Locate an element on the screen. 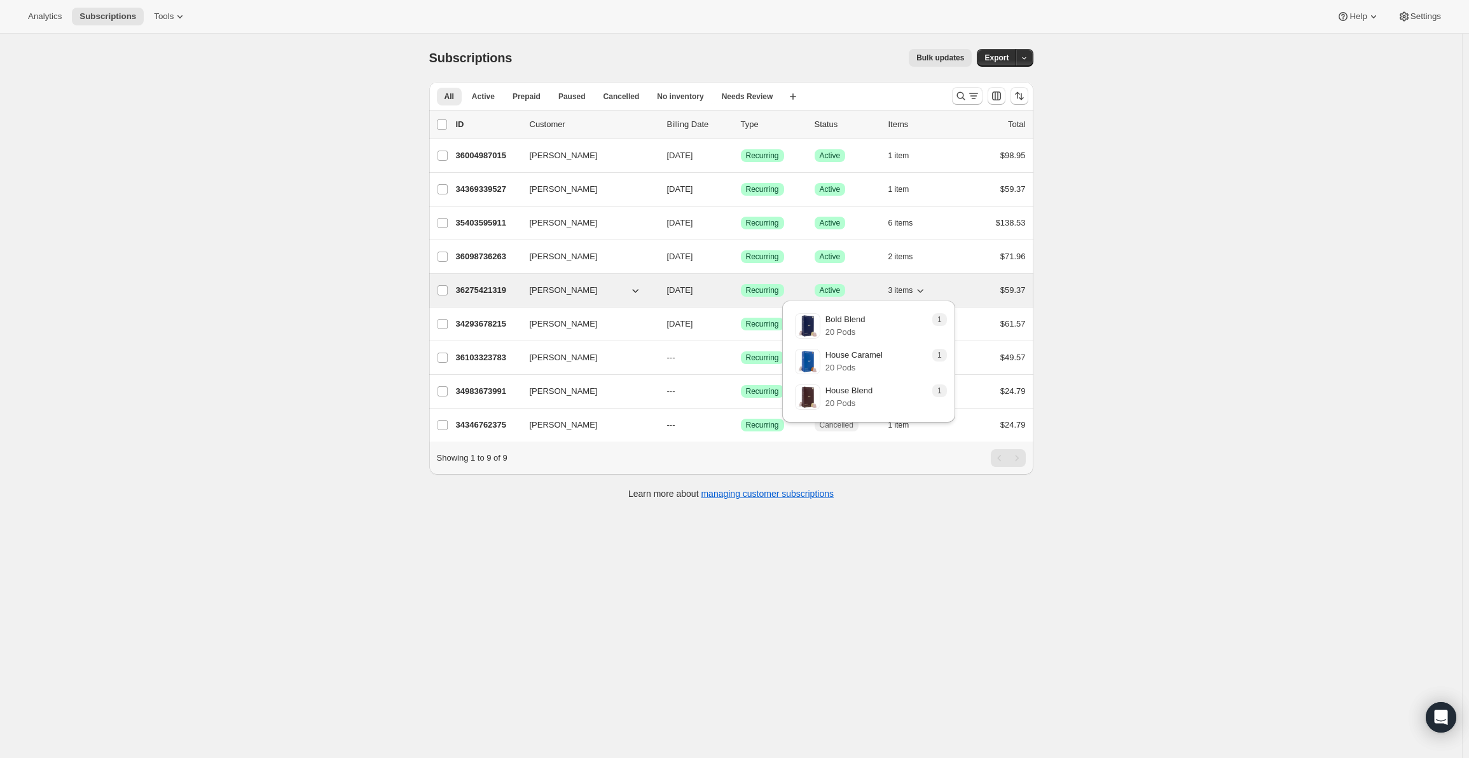 The width and height of the screenshot is (1469, 758). span: $98.95 is located at coordinates (1013, 155).